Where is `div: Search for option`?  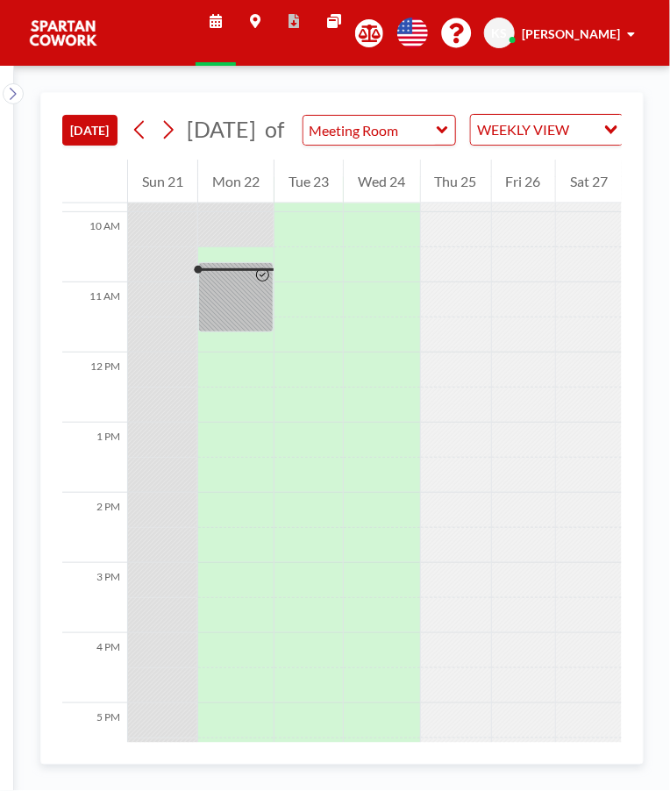
div: Search for option is located at coordinates (546, 130).